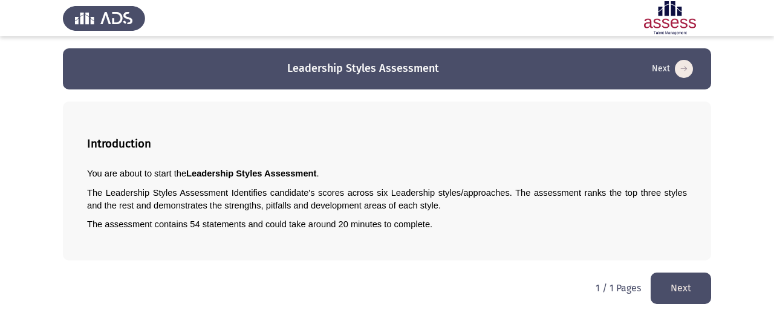  What do you see at coordinates (388, 199) in the screenshot?
I see `span: The Leadership Styles Assessment Identifies candidate's scores across six Leadership styles/appro...` at bounding box center [388, 199].